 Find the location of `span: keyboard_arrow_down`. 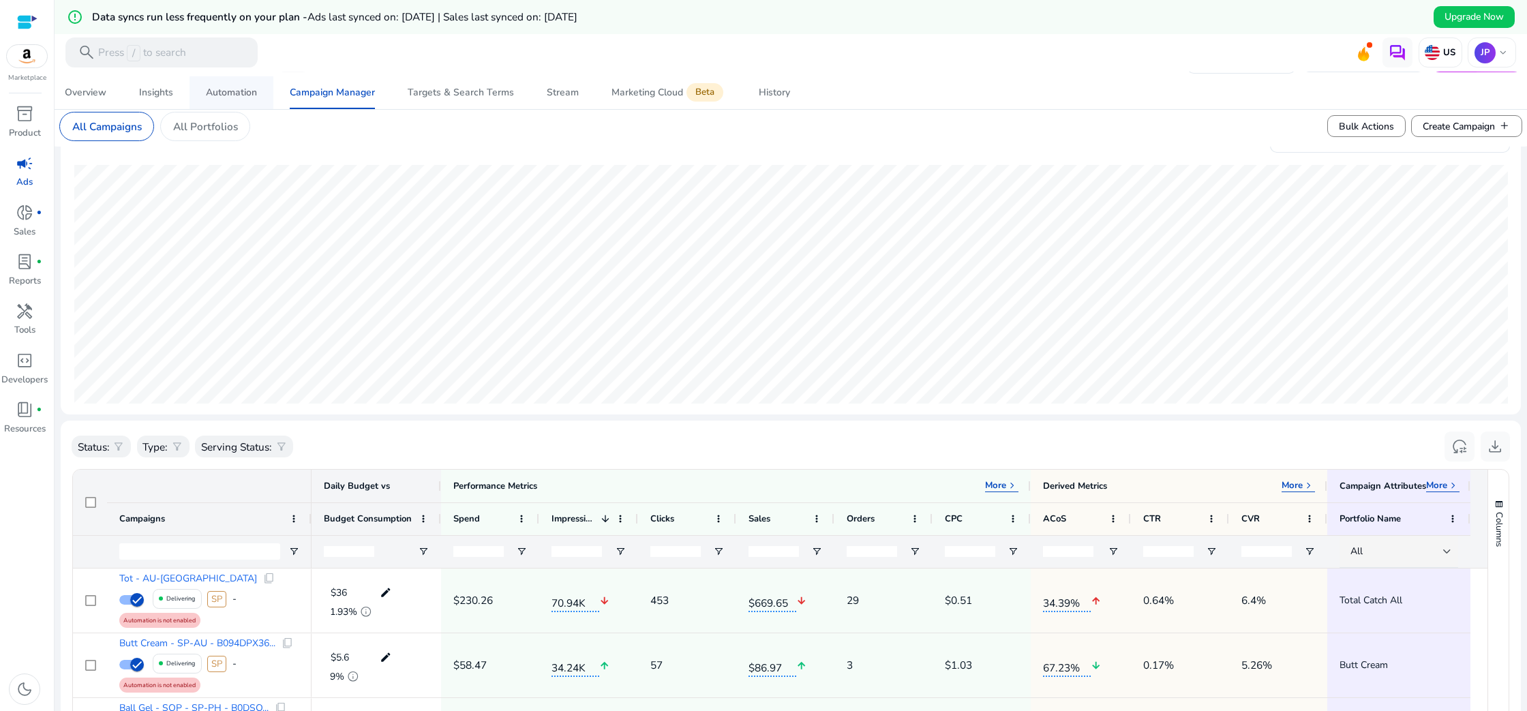

span: keyboard_arrow_down is located at coordinates (1503, 53).